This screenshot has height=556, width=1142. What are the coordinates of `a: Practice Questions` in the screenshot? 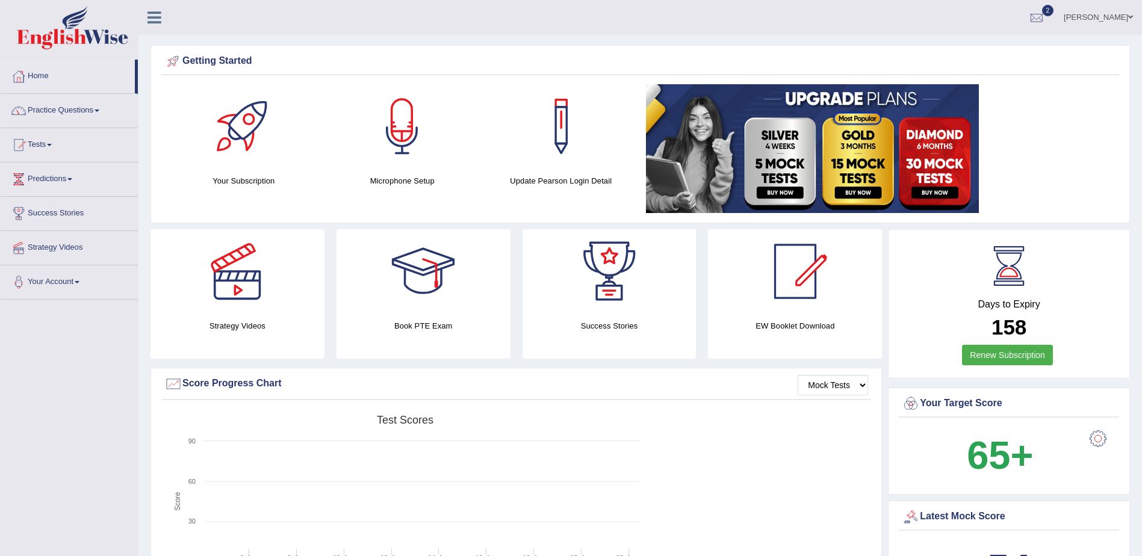 It's located at (69, 109).